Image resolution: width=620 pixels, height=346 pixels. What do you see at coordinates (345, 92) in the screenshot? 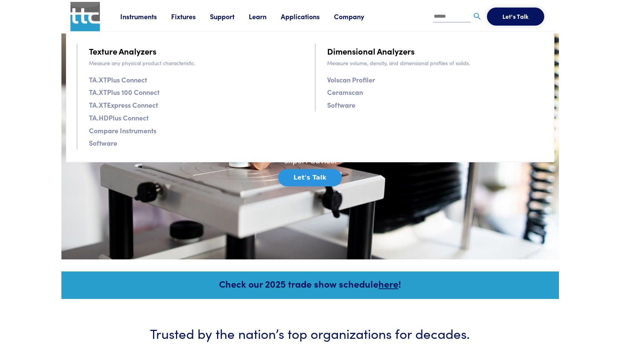
I see `a: Ceramscan` at bounding box center [345, 92].